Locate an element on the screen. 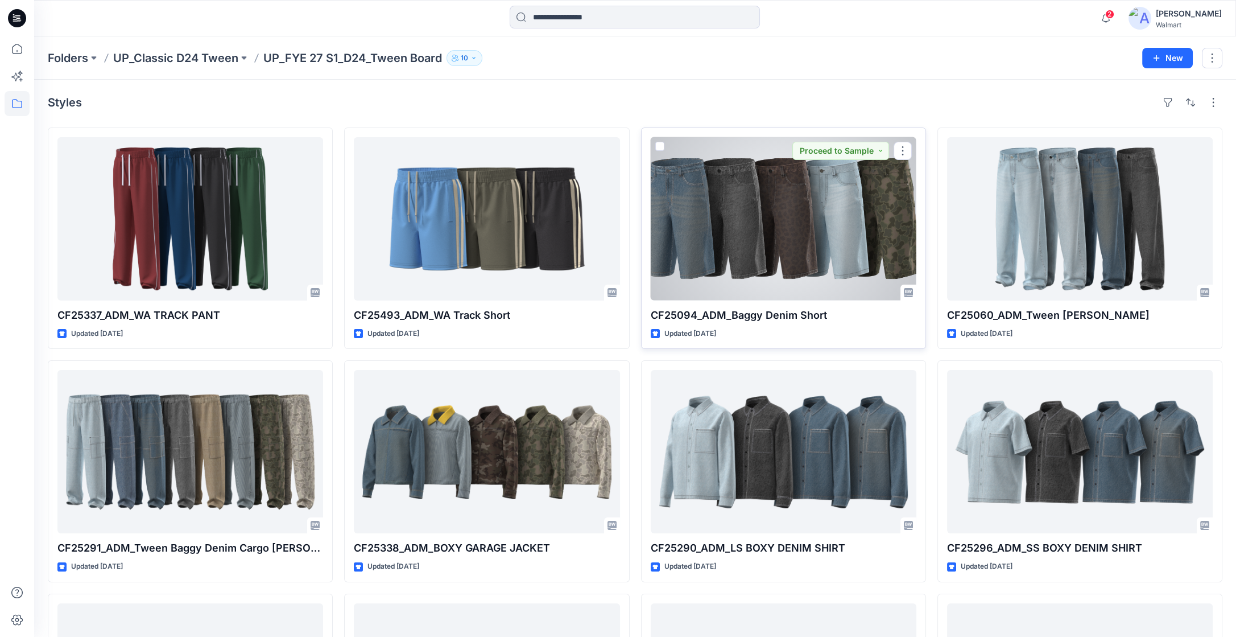 The height and width of the screenshot is (637, 1236). a: Folders is located at coordinates (68, 58).